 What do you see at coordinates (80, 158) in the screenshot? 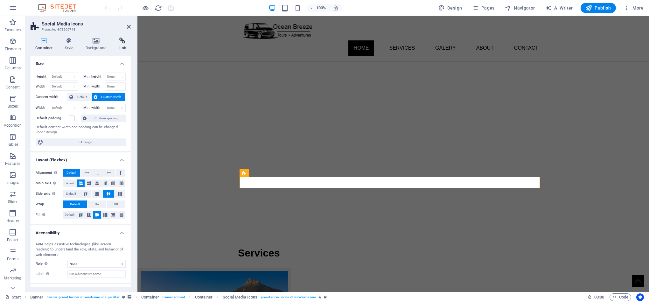
I see `h4: Layout (Flexbox)` at bounding box center [80, 158].